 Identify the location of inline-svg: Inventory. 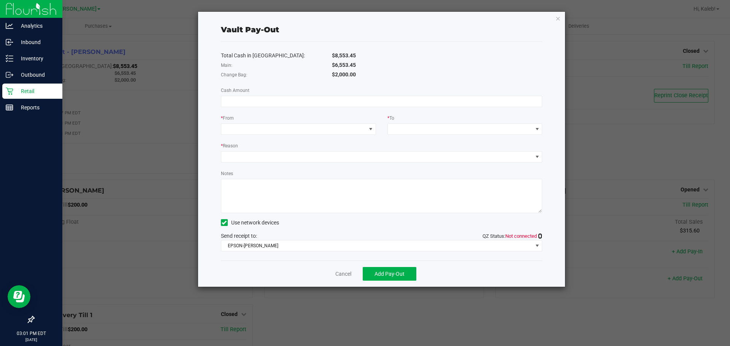
(10, 59).